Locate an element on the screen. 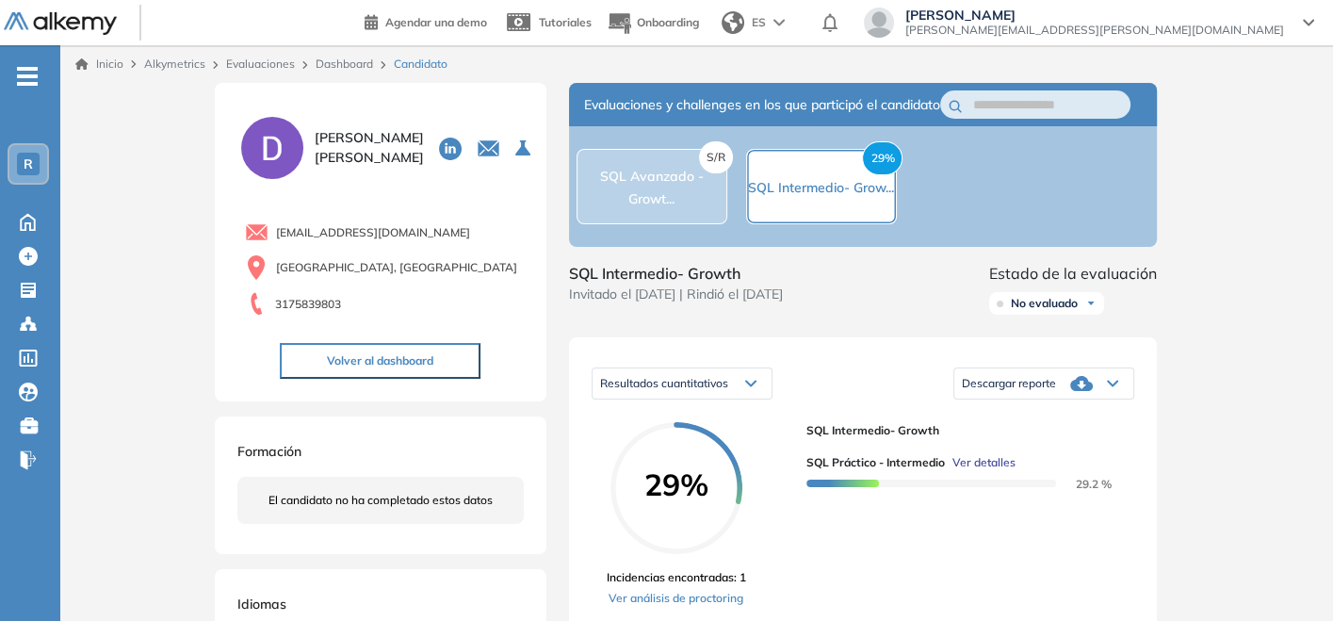 This screenshot has height=621, width=1333. span: Tutoriales is located at coordinates (565, 22).